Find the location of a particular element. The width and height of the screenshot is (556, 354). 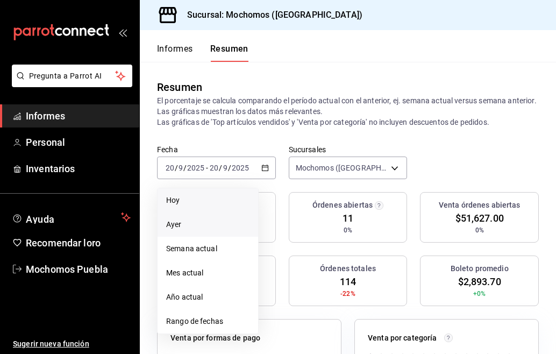

font: Inventarios is located at coordinates (50, 168).